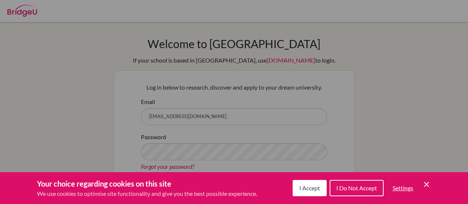 This screenshot has height=204, width=468. I want to click on span: I Do Not Accept, so click(356, 187).